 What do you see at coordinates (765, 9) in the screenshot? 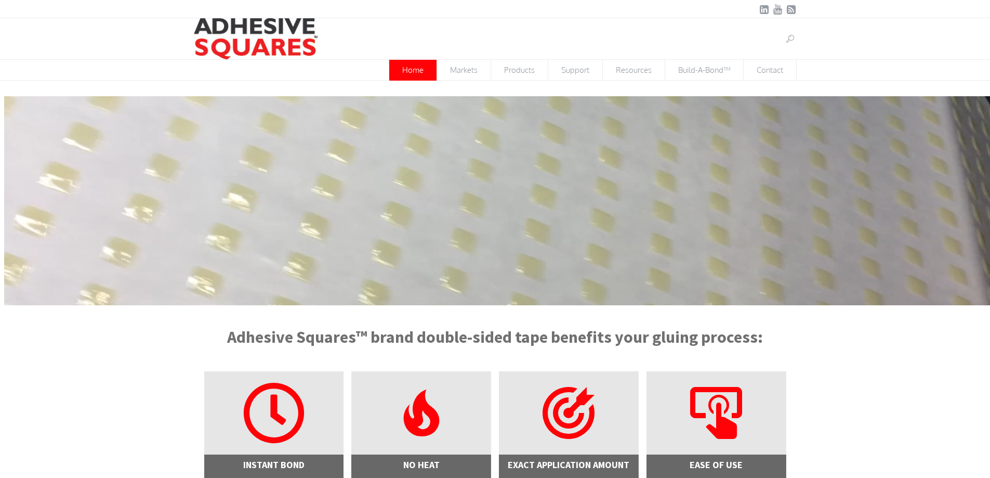
I see `a: LinkedIn` at bounding box center [765, 9].